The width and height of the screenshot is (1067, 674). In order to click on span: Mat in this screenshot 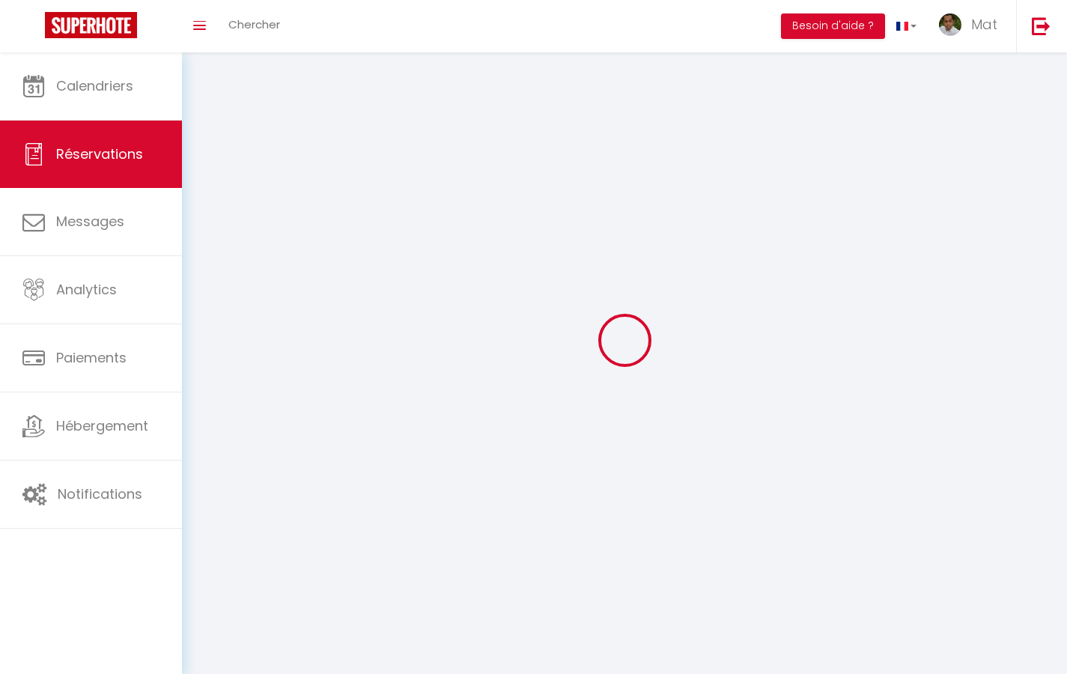, I will do `click(984, 24)`.